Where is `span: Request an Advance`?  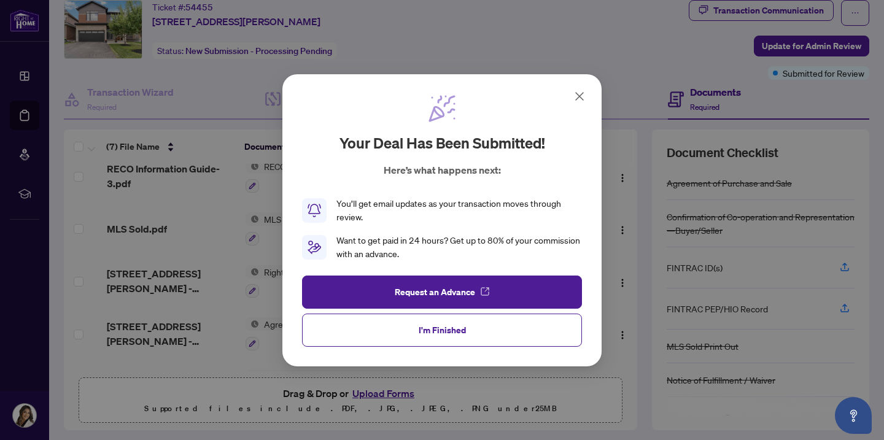 span: Request an Advance is located at coordinates (435, 292).